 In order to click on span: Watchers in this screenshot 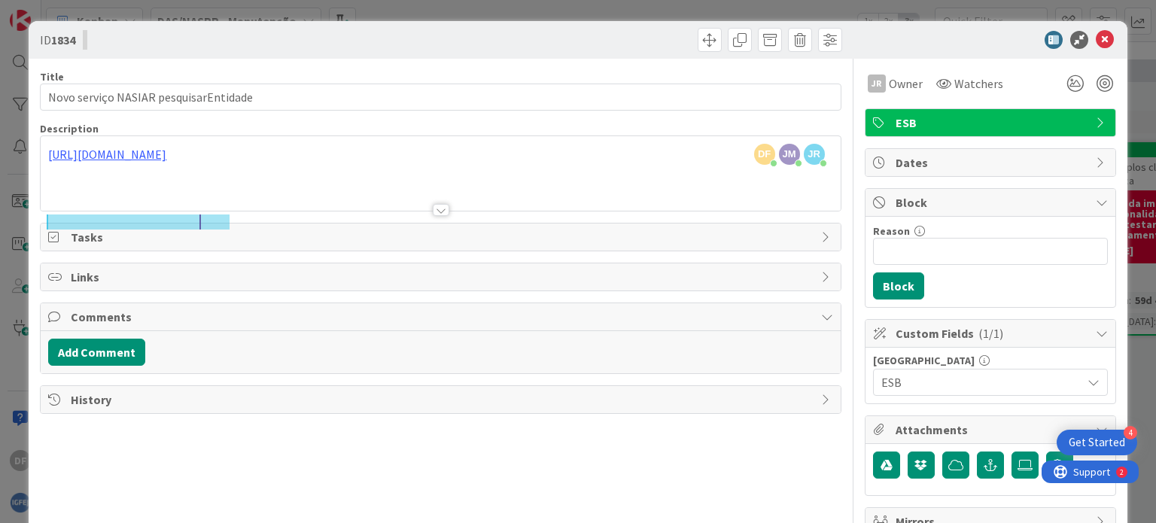, I will do `click(978, 84)`.